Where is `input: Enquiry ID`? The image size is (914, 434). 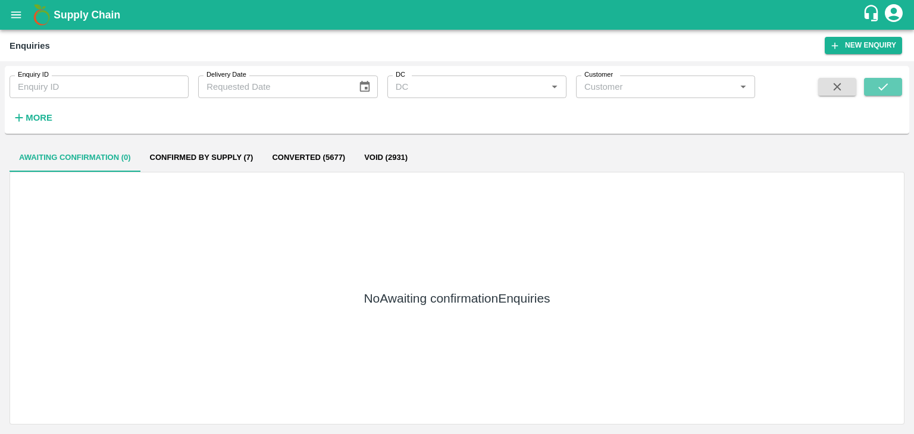 input: Enquiry ID is located at coordinates (99, 87).